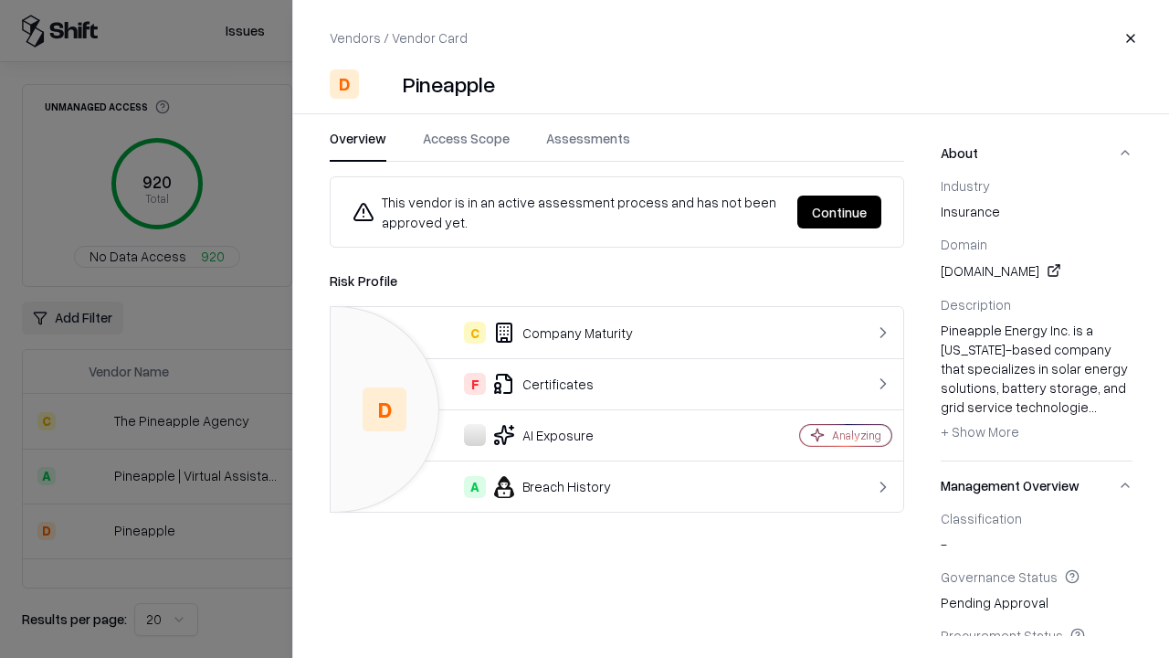 The image size is (1169, 658). Describe the element at coordinates (616, 280) in the screenshot. I see `div: Risk Profile` at that location.